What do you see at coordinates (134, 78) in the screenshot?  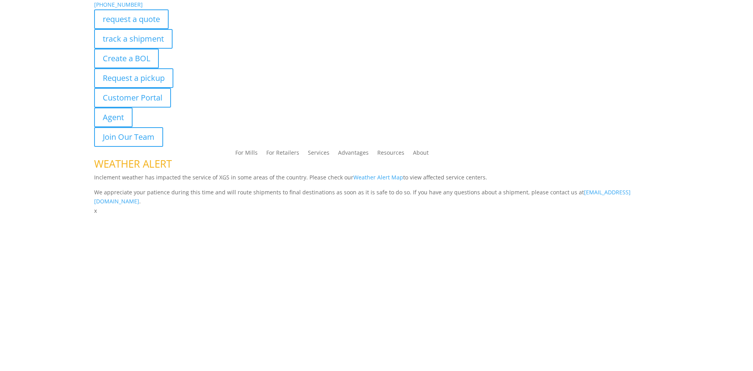 I see `a: Request a pickup` at bounding box center [134, 78].